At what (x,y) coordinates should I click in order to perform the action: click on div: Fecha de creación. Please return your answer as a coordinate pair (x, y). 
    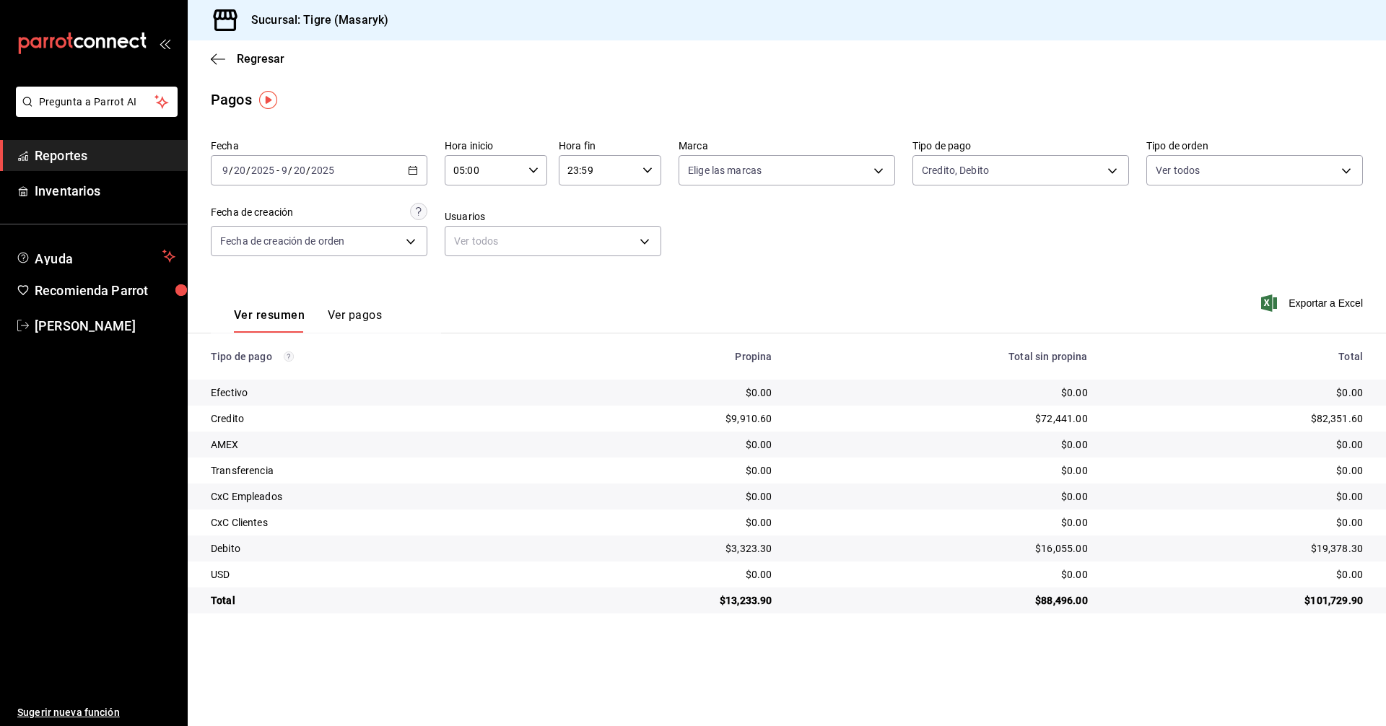
    Looking at the image, I should click on (252, 212).